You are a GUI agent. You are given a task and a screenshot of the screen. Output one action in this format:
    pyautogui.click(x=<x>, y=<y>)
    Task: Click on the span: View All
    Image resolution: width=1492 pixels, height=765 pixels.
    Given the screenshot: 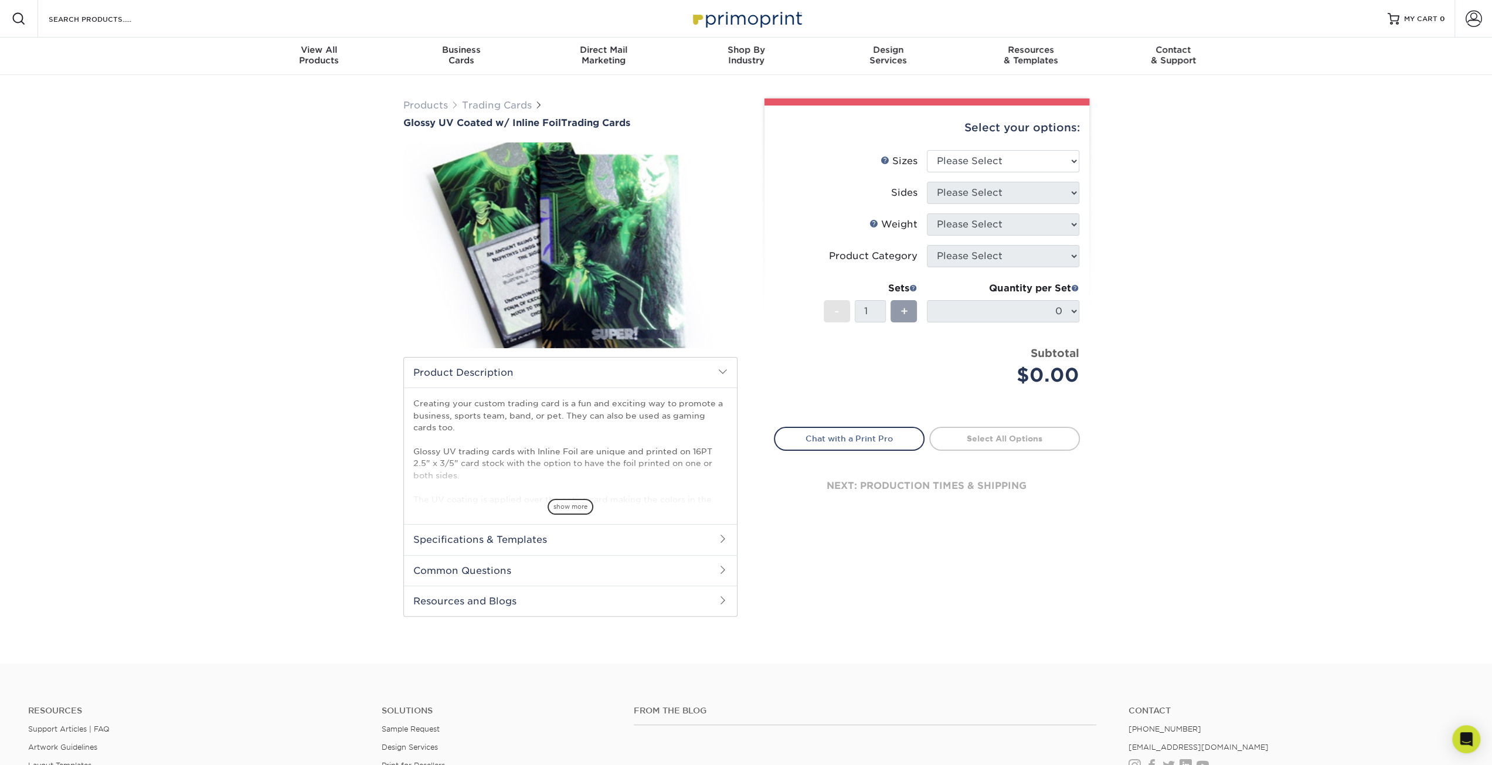 What is the action you would take?
    pyautogui.click(x=319, y=50)
    